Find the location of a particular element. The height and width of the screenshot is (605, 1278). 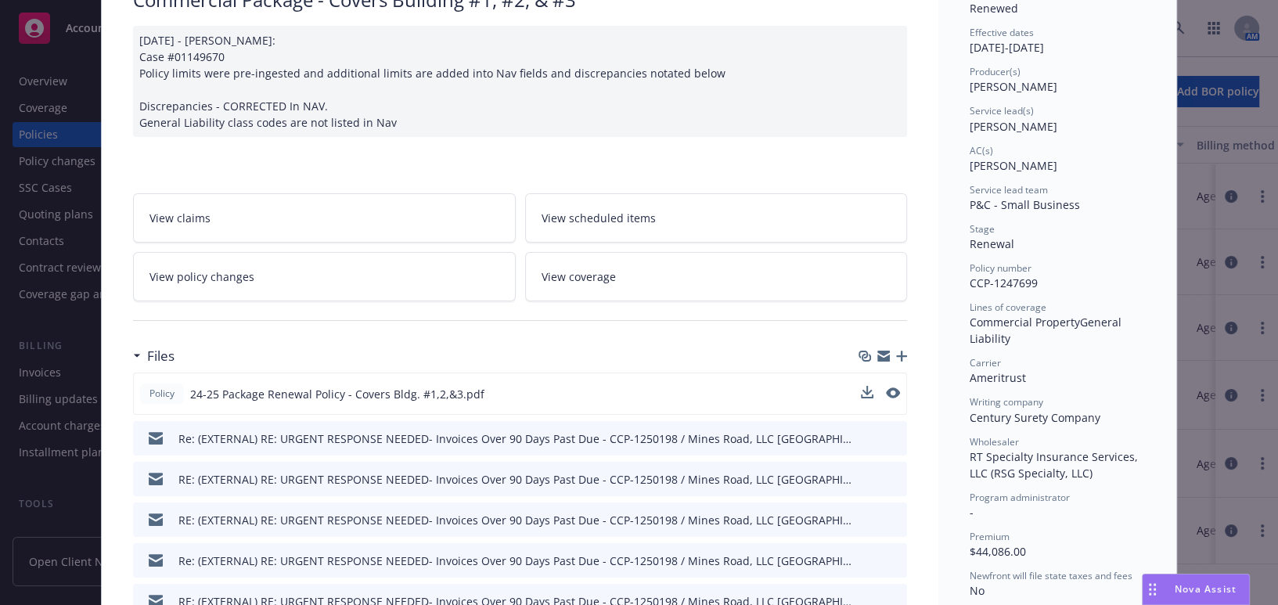

span: Producer(s) is located at coordinates (994, 71).